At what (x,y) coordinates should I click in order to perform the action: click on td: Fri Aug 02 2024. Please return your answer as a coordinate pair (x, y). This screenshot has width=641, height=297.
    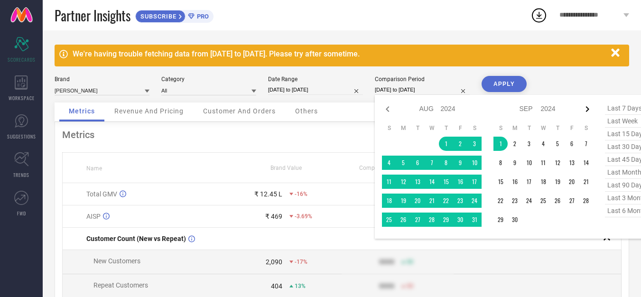
    Looking at the image, I should click on (460, 144).